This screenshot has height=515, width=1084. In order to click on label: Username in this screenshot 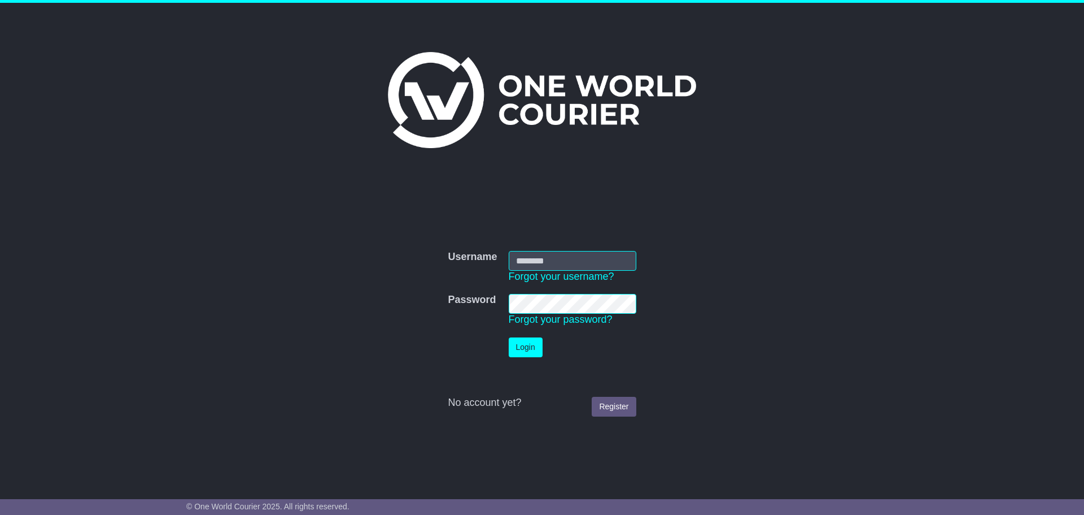, I will do `click(472, 257)`.